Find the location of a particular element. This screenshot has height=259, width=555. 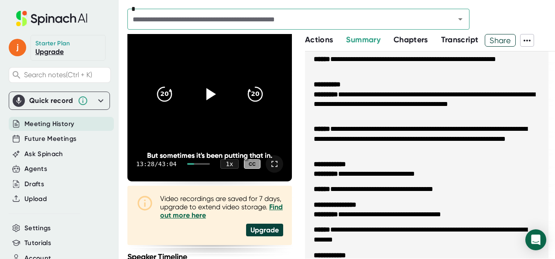

button: Actions is located at coordinates (319, 40).